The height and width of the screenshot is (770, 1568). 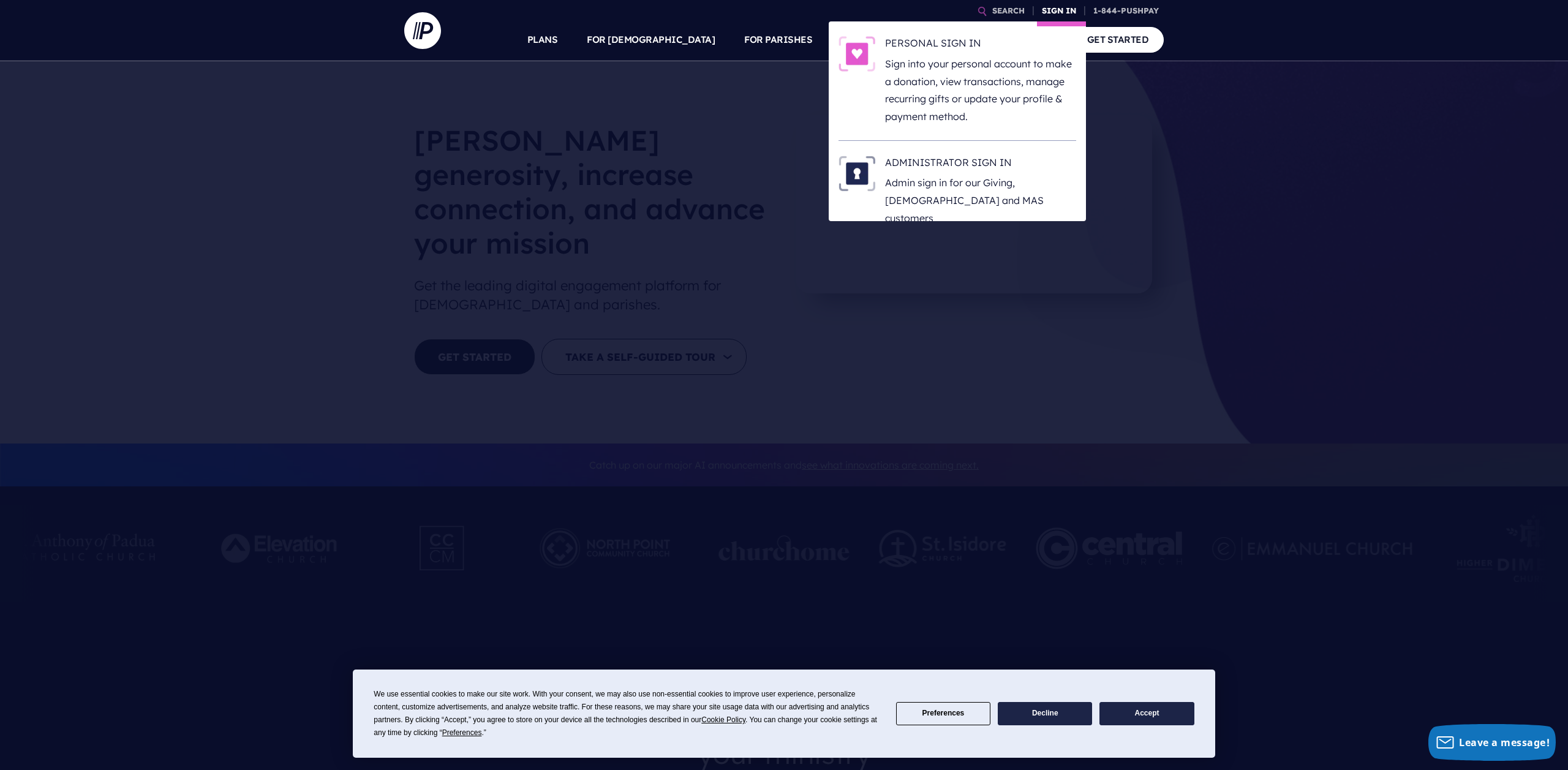 I want to click on a: FOR PARISHES, so click(x=778, y=40).